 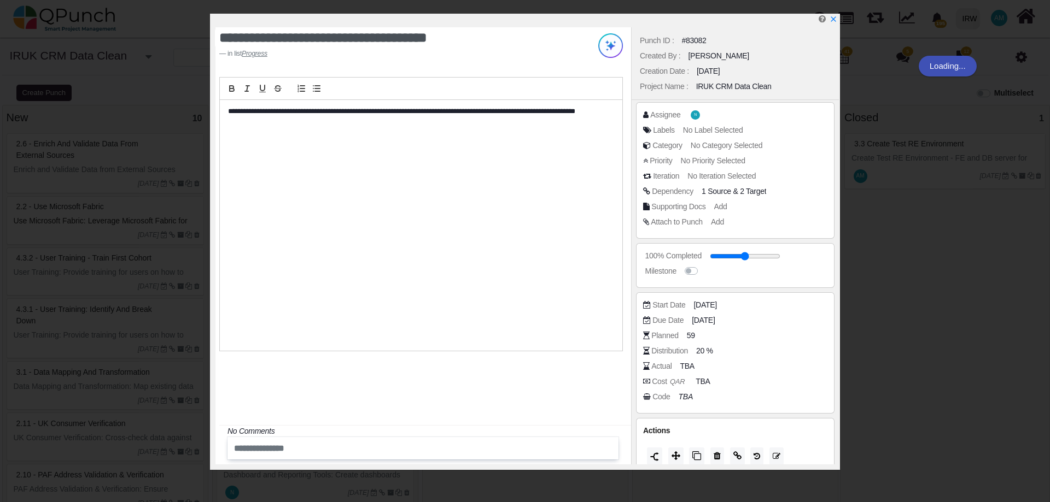 I want to click on span: 20 %, so click(x=704, y=351).